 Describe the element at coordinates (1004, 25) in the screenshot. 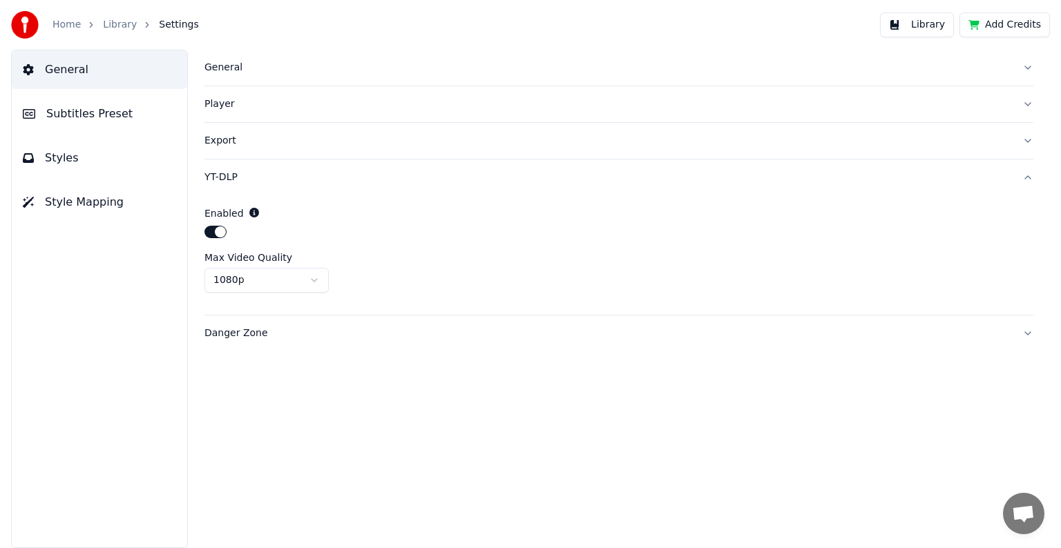

I see `button: Add Credits` at that location.